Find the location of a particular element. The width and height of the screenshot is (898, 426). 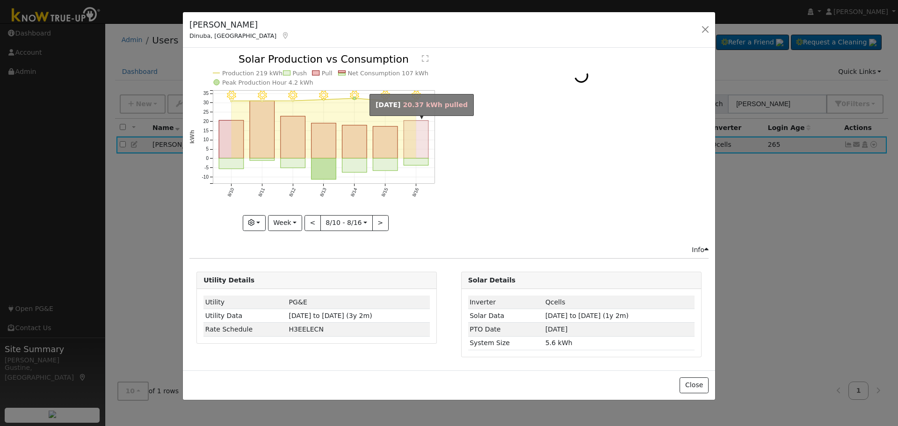

td: PTO Date is located at coordinates (506, 329).